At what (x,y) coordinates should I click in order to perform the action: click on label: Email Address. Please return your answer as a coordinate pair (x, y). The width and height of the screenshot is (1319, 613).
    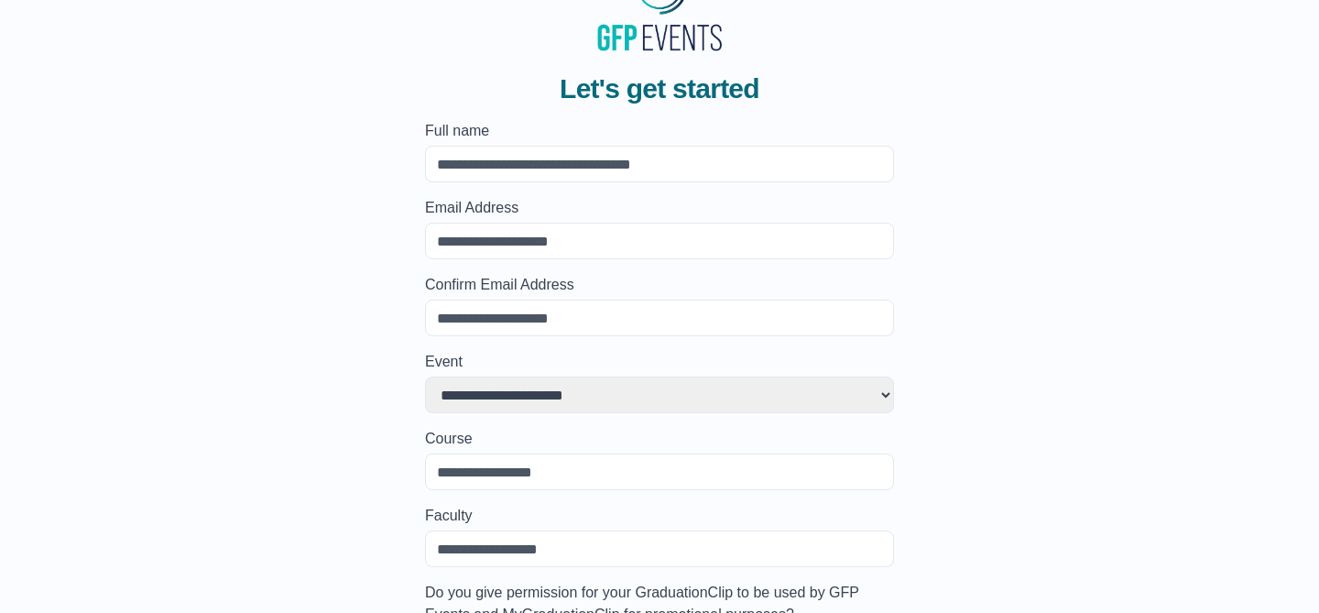
    Looking at the image, I should click on (660, 208).